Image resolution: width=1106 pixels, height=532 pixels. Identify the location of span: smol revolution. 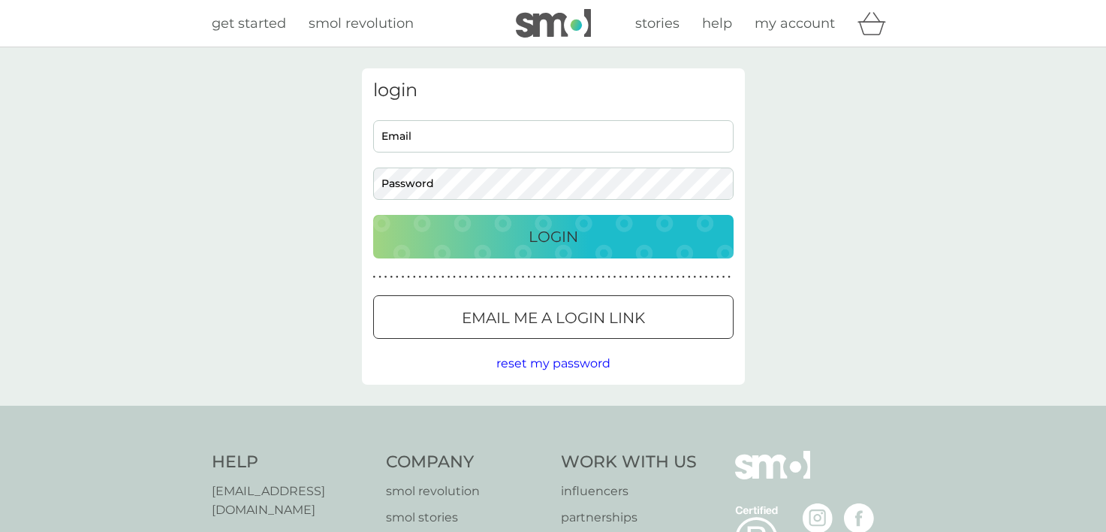
(361, 23).